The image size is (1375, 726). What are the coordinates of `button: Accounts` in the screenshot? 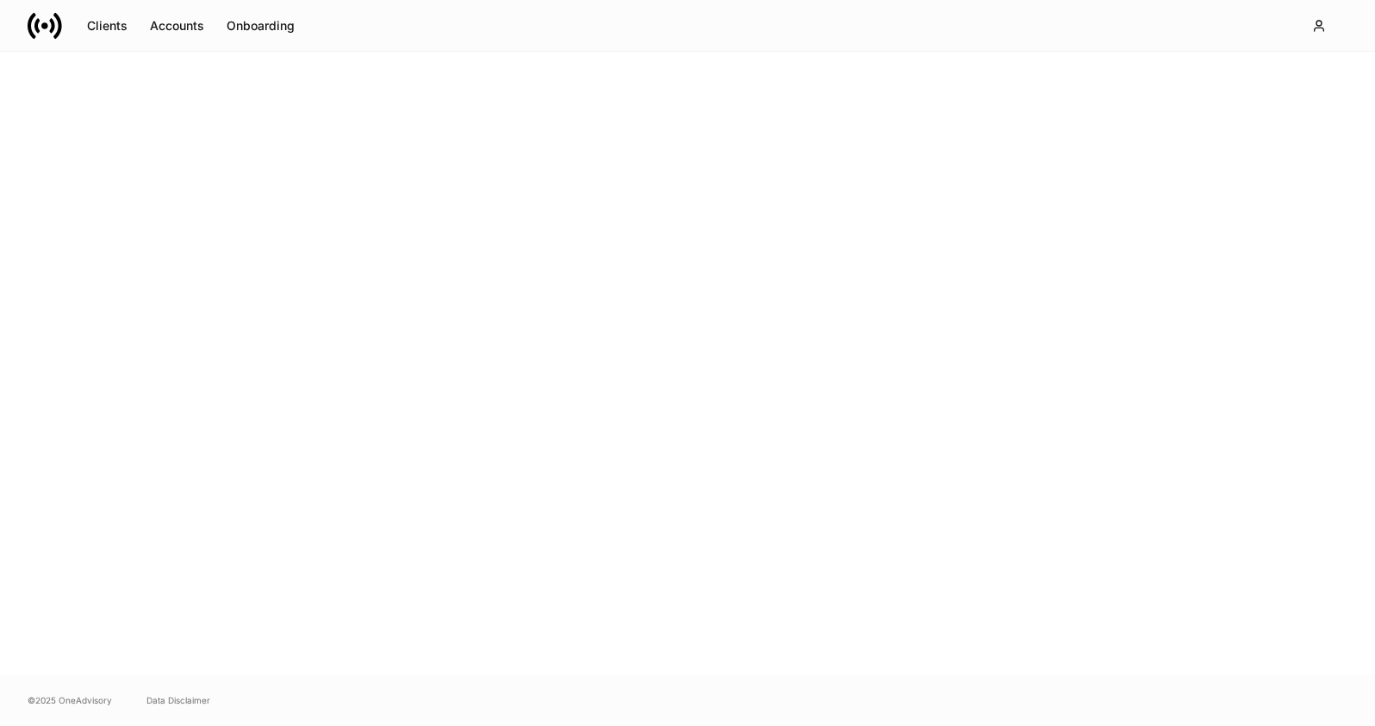 It's located at (177, 26).